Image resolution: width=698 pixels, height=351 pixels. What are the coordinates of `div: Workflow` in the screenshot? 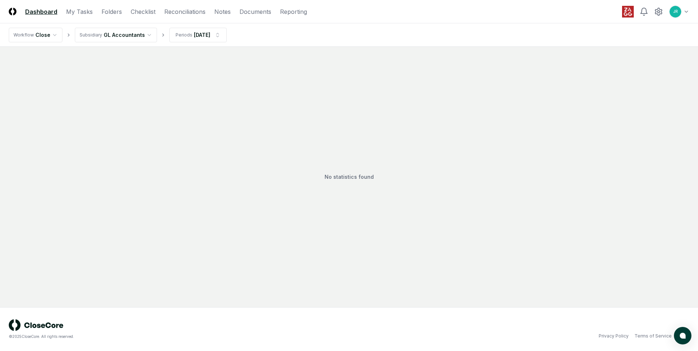 It's located at (24, 35).